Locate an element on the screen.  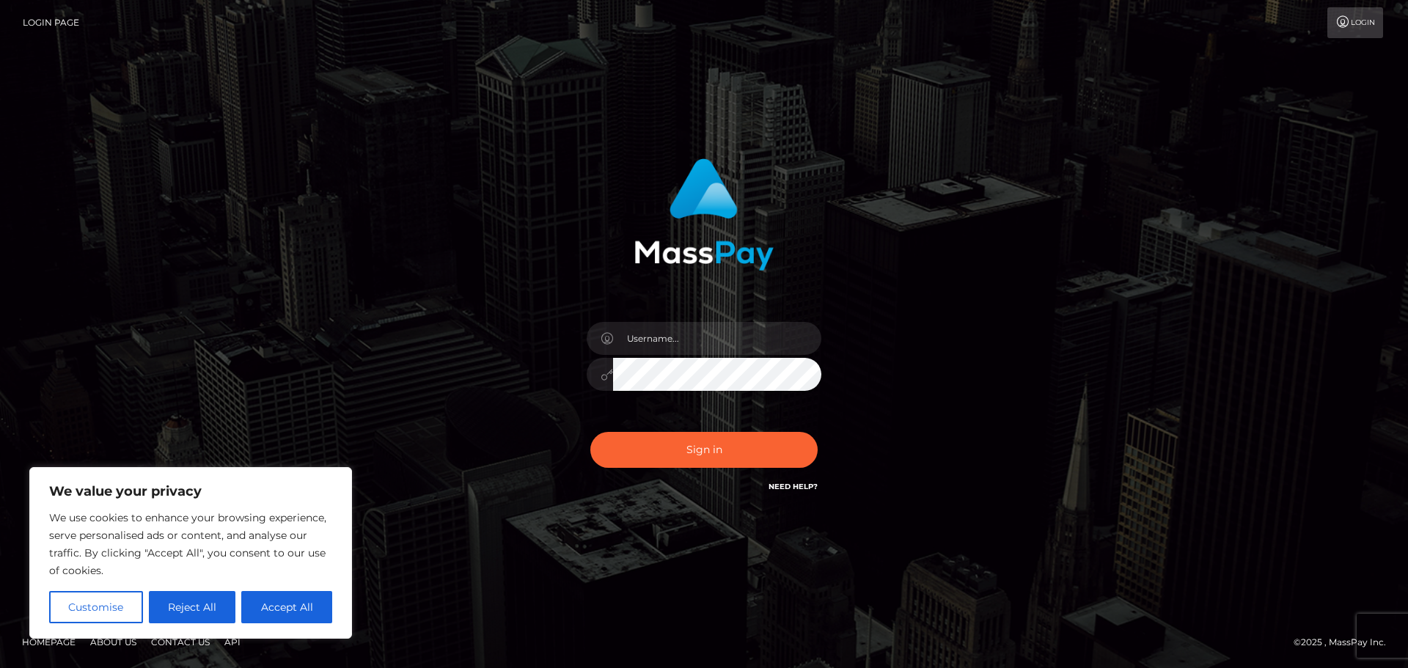
button: Accept All is located at coordinates (287, 607).